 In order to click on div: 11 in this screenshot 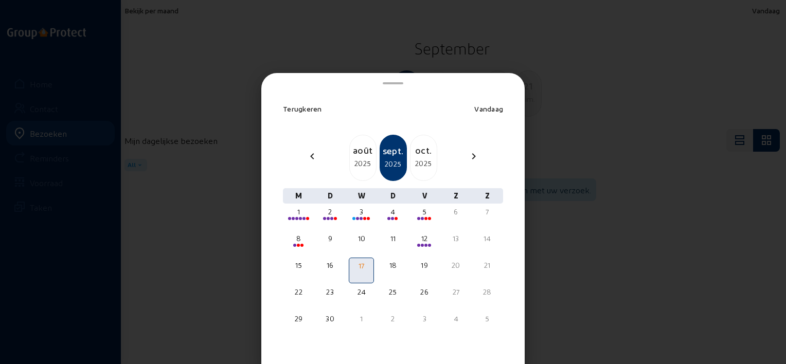, I will do `click(393, 239)`.